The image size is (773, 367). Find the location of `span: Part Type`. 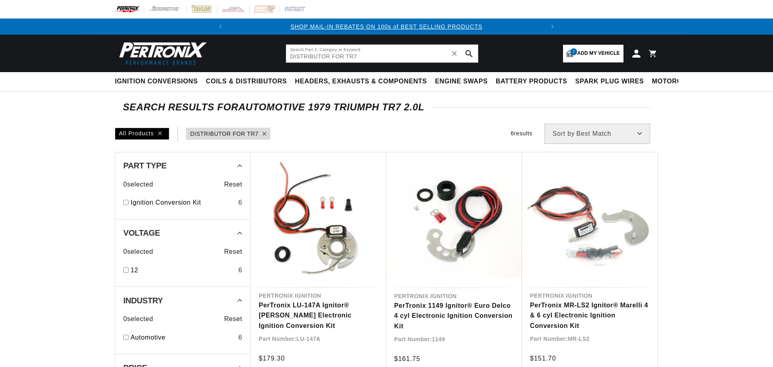

span: Part Type is located at coordinates (145, 166).